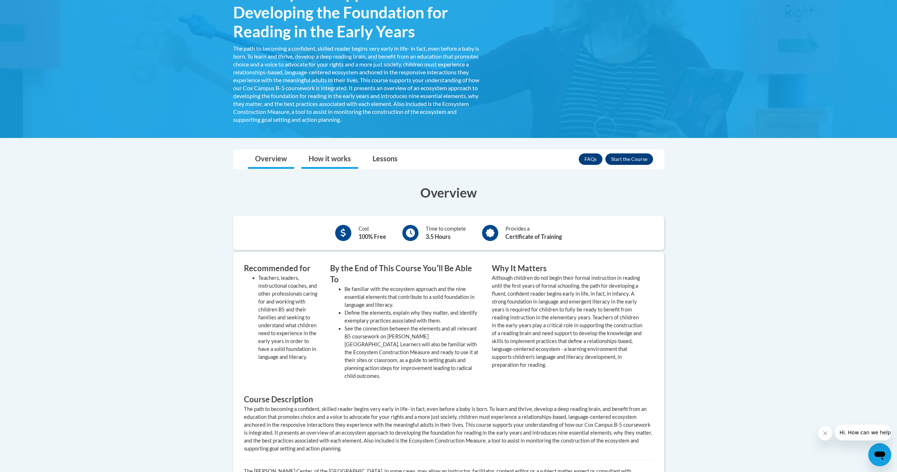 The image size is (897, 472). I want to click on span: Hi. How can we help?, so click(31, 8).